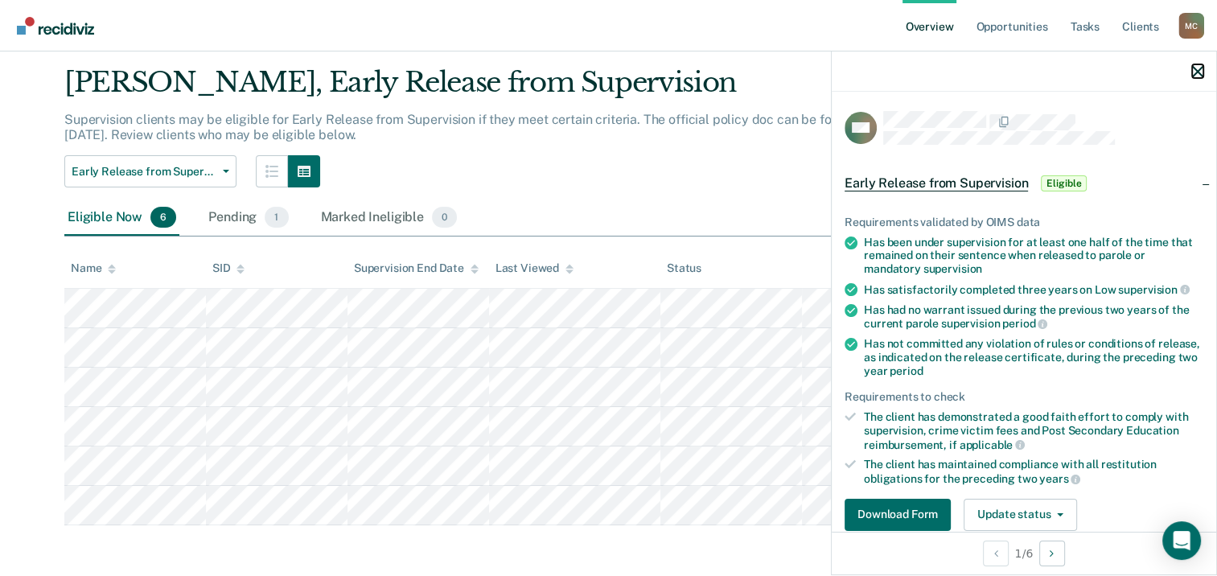  What do you see at coordinates (93, 268) in the screenshot?
I see `div: Name` at bounding box center [93, 268].